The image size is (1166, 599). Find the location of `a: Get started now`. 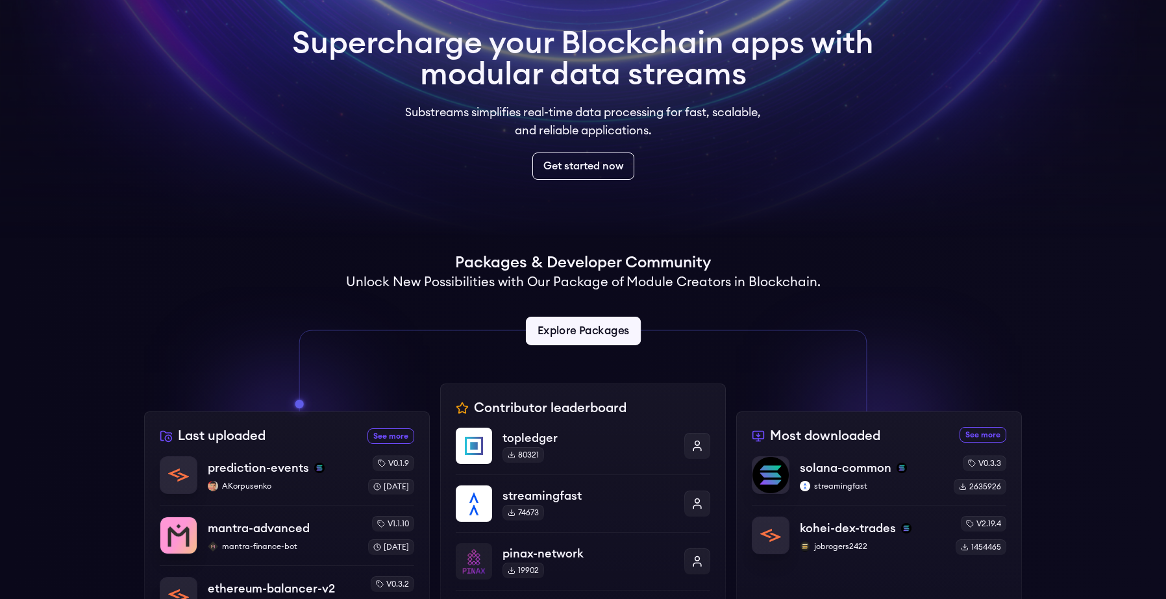

a: Get started now is located at coordinates (583, 166).